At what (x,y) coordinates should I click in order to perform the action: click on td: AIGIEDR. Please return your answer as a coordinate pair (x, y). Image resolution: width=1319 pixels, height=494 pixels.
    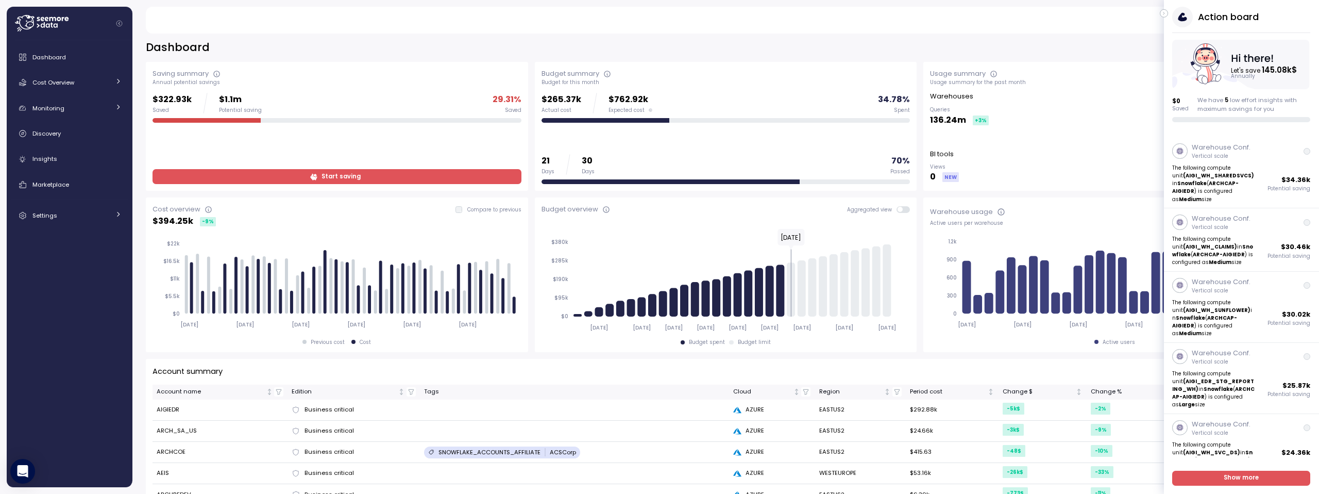
    Looking at the image, I should click on (220, 410).